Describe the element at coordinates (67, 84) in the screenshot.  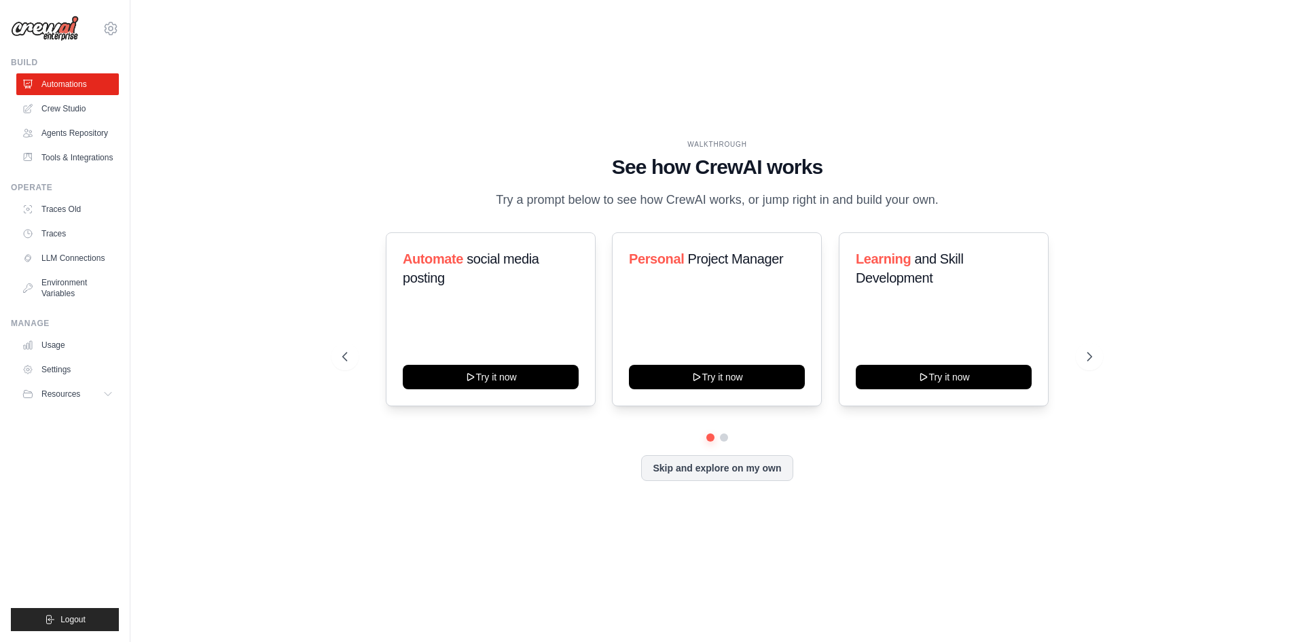
I see `a: Automations` at that location.